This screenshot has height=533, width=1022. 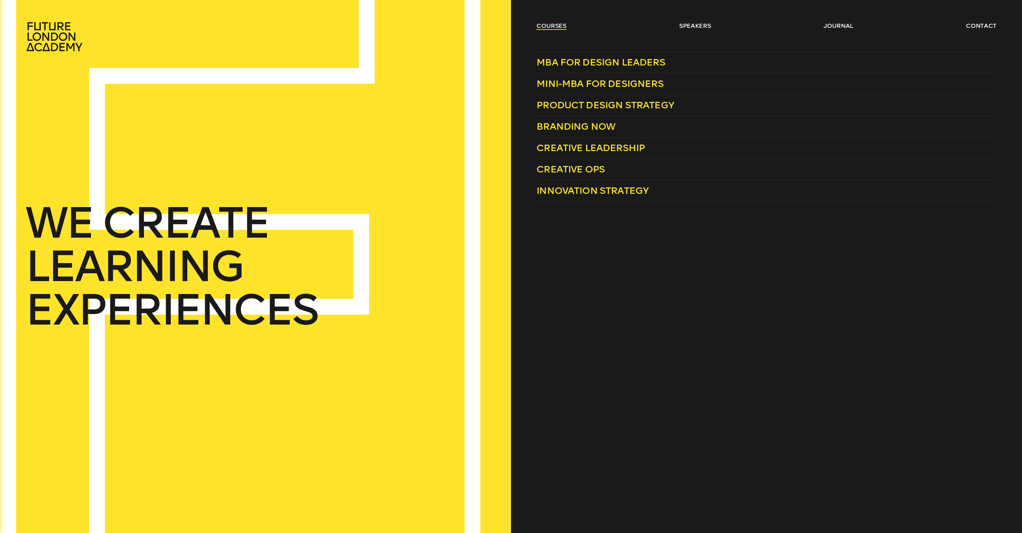 I want to click on span: Creative Ops, so click(x=571, y=169).